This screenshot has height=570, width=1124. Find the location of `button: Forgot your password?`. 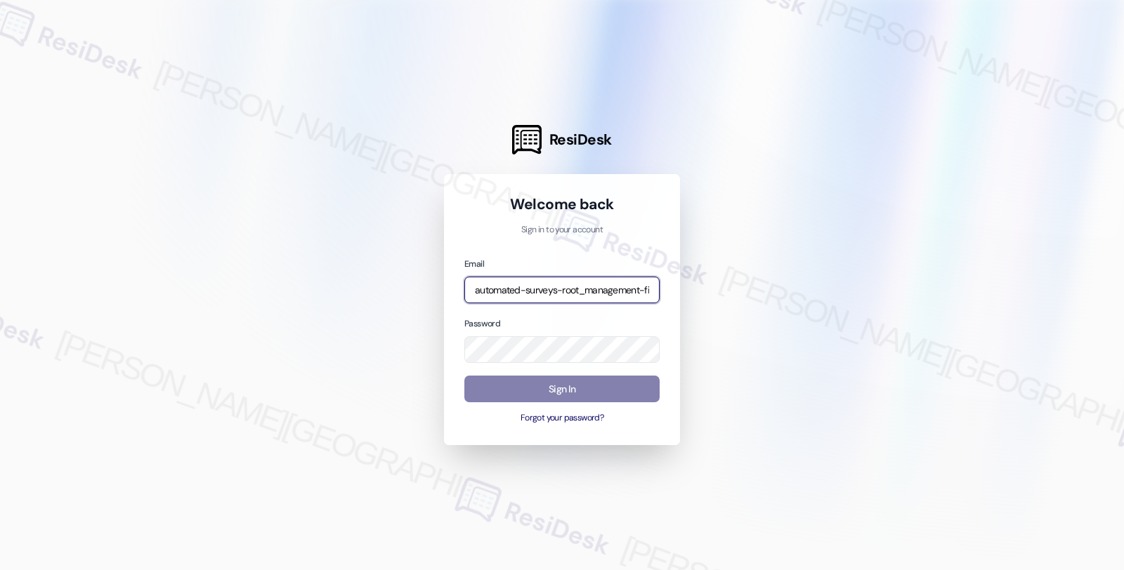

button: Forgot your password? is located at coordinates (562, 419).